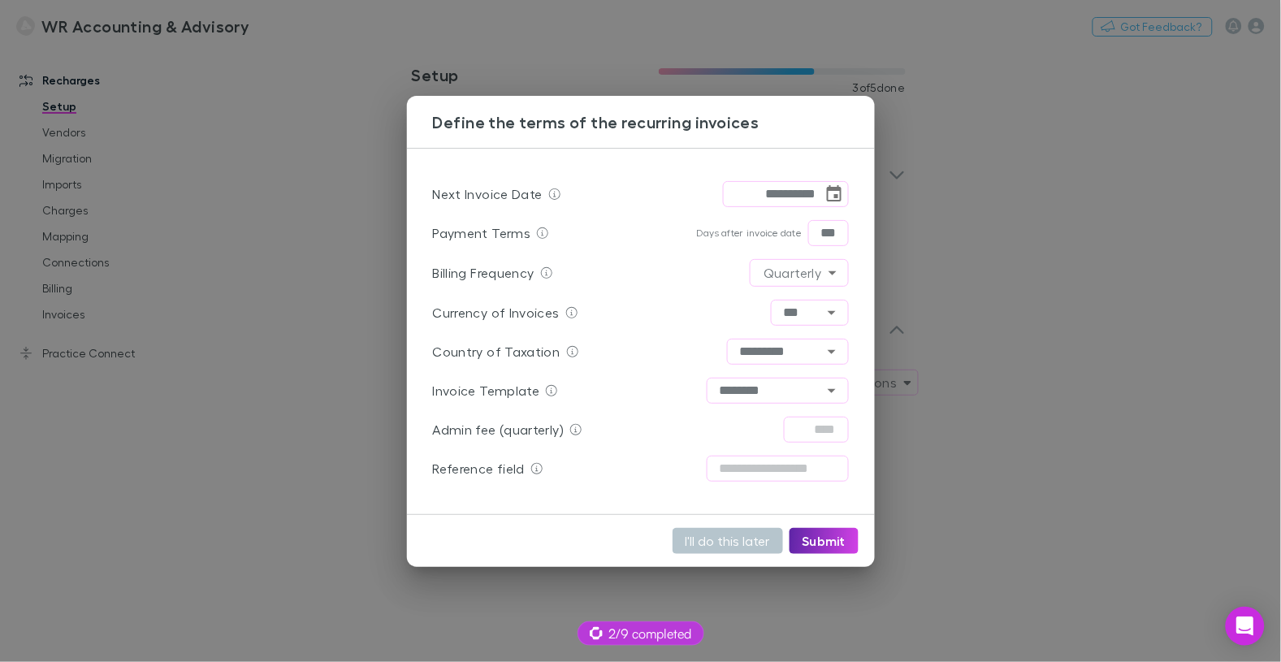 This screenshot has height=662, width=1281. I want to click on p: Billing Frequency, so click(483, 273).